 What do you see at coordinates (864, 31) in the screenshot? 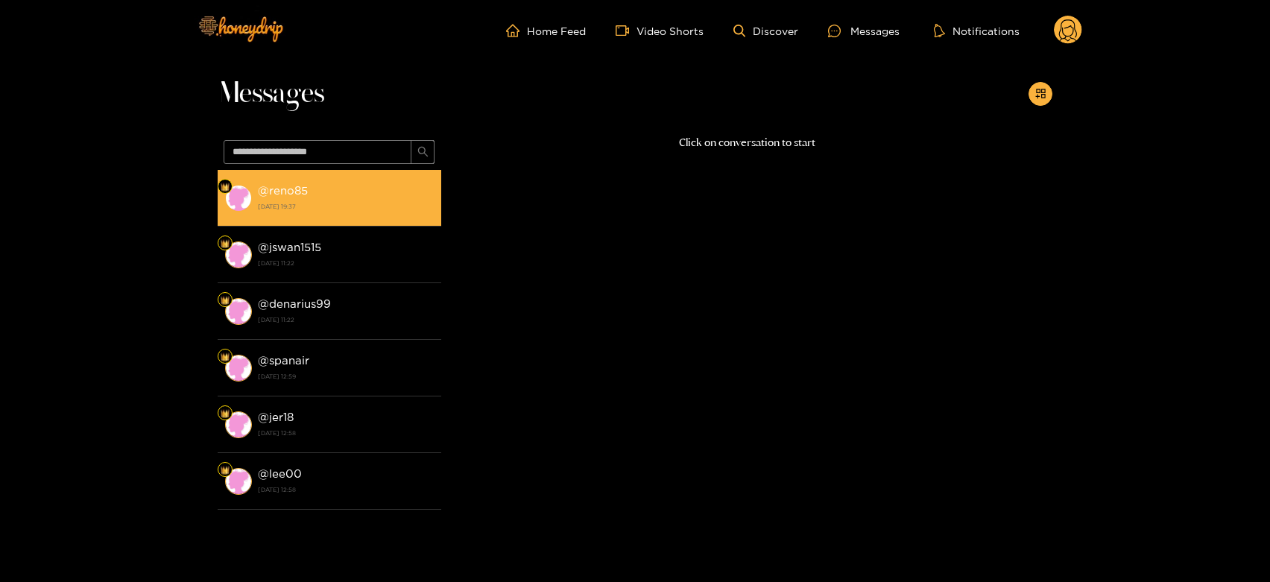
I see `div: Messages` at bounding box center [864, 31].